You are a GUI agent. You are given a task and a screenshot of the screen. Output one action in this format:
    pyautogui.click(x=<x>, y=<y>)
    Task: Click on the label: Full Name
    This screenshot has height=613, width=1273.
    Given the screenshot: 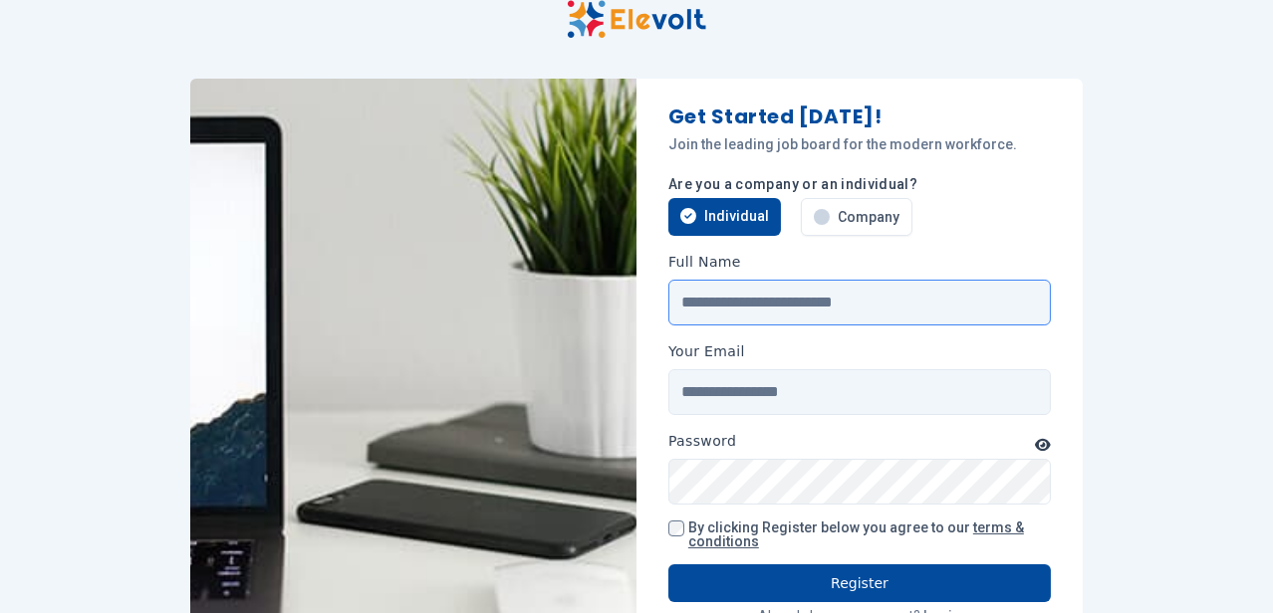 What is the action you would take?
    pyautogui.click(x=704, y=262)
    